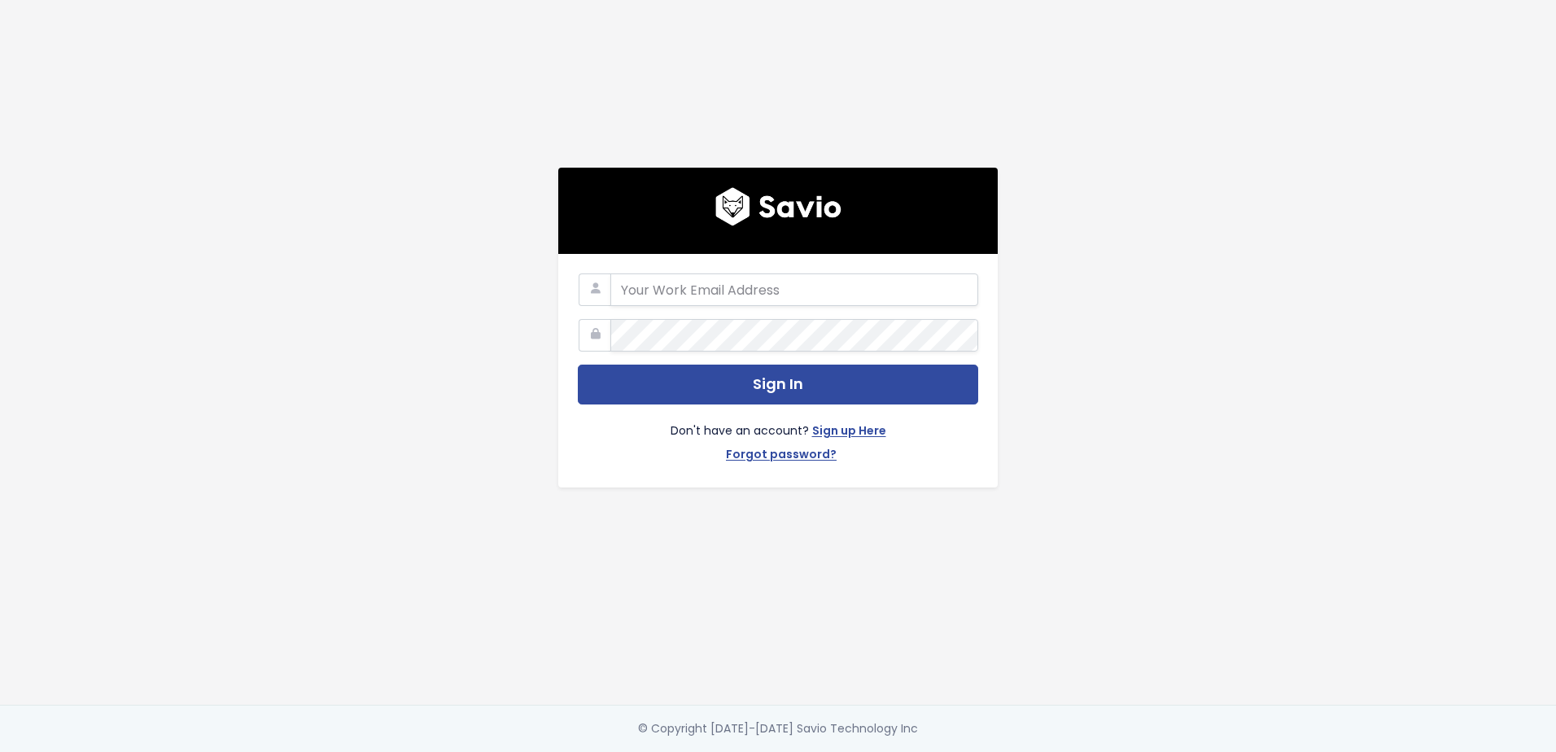 This screenshot has width=1556, height=752. What do you see at coordinates (849, 432) in the screenshot?
I see `a: Sign up Here` at bounding box center [849, 432].